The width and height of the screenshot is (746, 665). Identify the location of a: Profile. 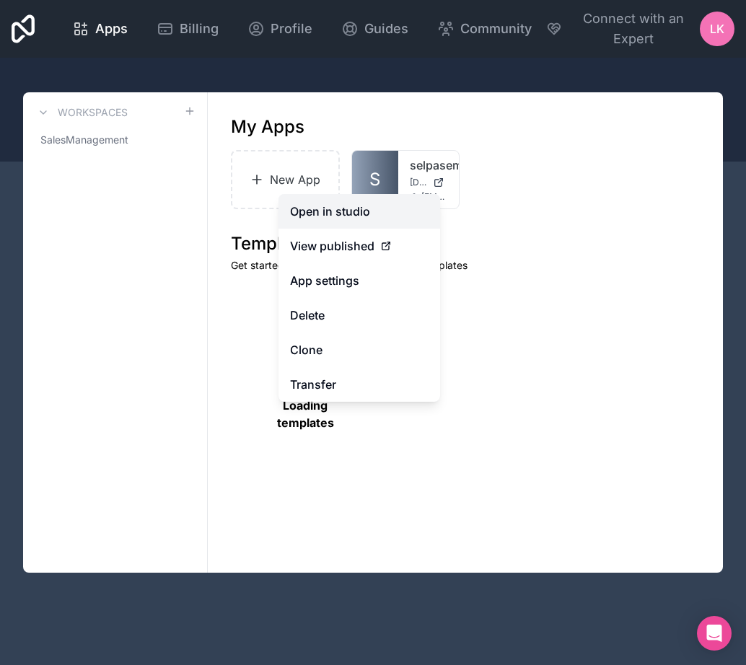
(280, 29).